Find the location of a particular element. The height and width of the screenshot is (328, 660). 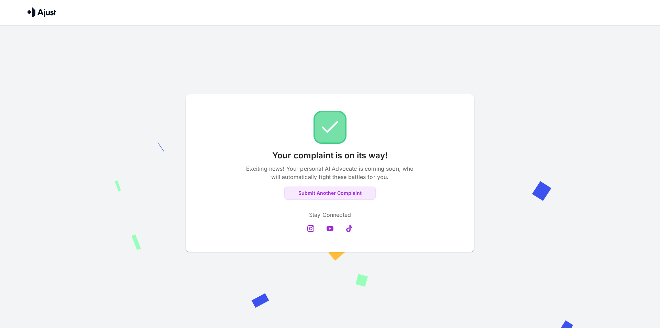

p: Exciting news! Your personal AI Advocate is coming soon, who will automatically fight these battl... is located at coordinates (330, 173).